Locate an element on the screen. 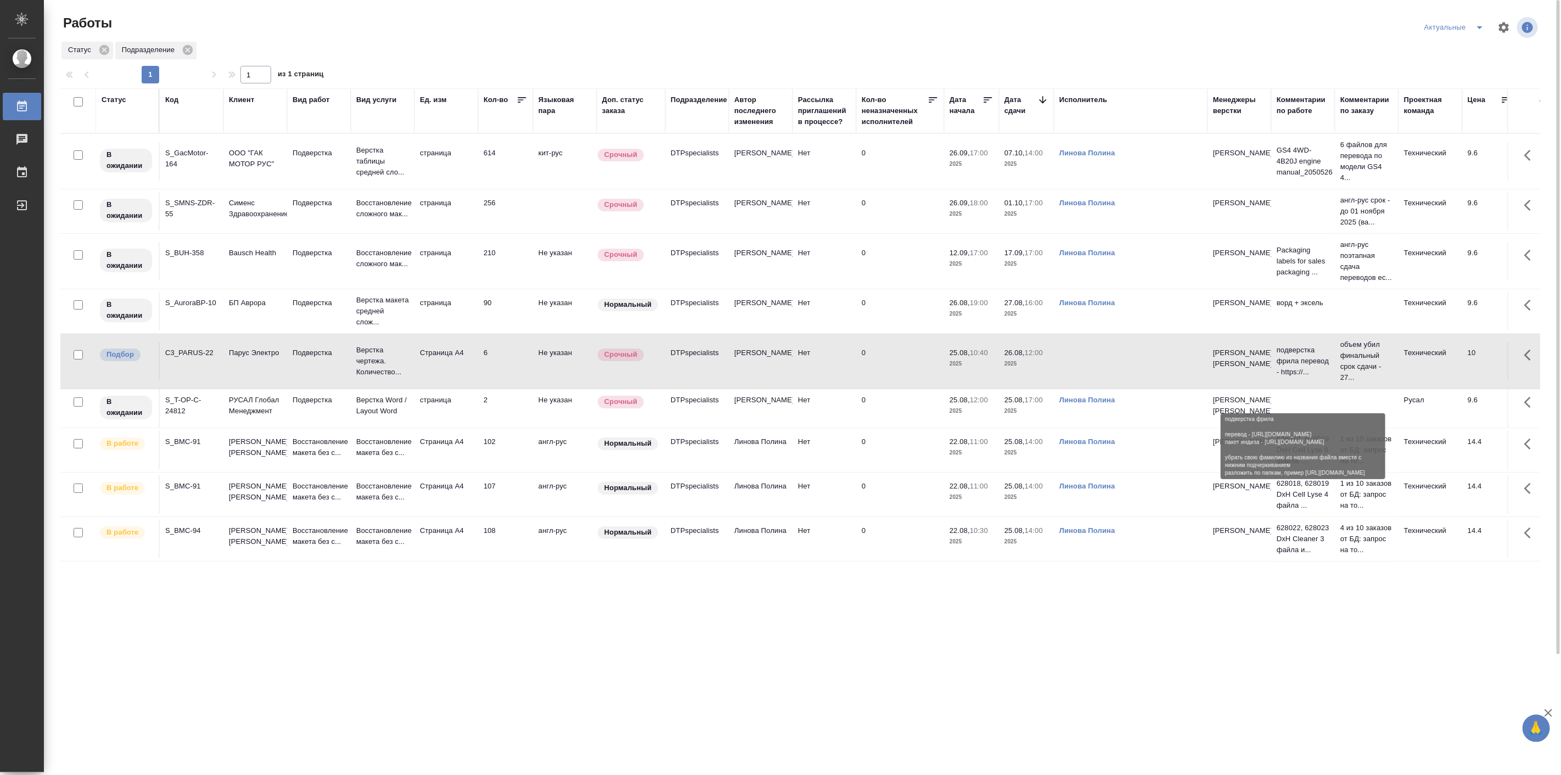 This screenshot has width=1561, height=775. div: Менеджеры верстки is located at coordinates (1239, 105).